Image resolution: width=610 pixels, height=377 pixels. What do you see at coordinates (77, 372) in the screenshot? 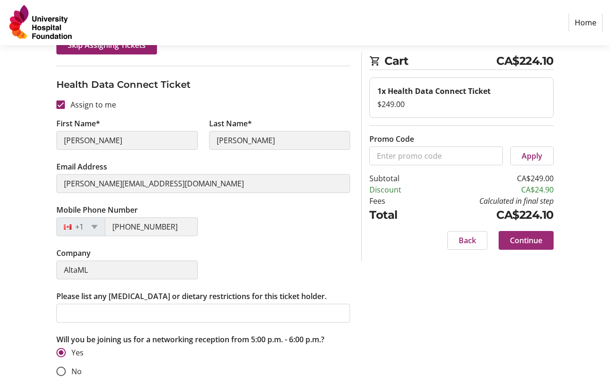
I see `span: No` at bounding box center [77, 372].